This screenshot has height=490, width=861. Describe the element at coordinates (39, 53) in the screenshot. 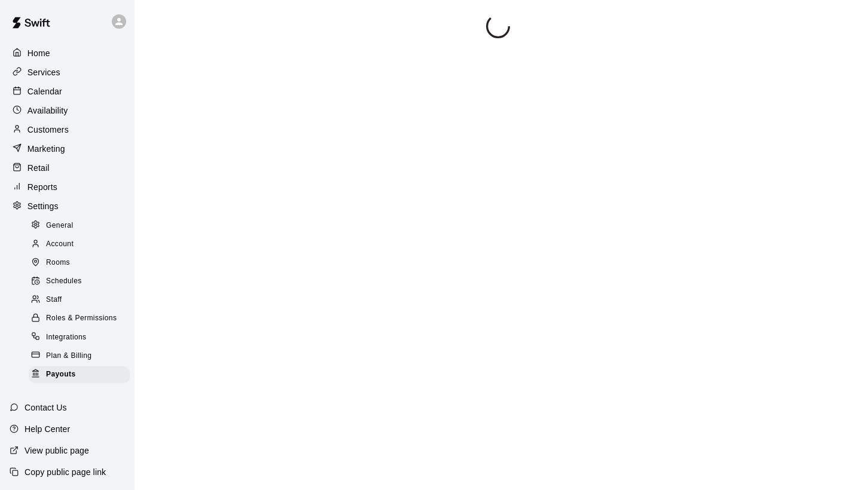

I see `p: Home` at that location.